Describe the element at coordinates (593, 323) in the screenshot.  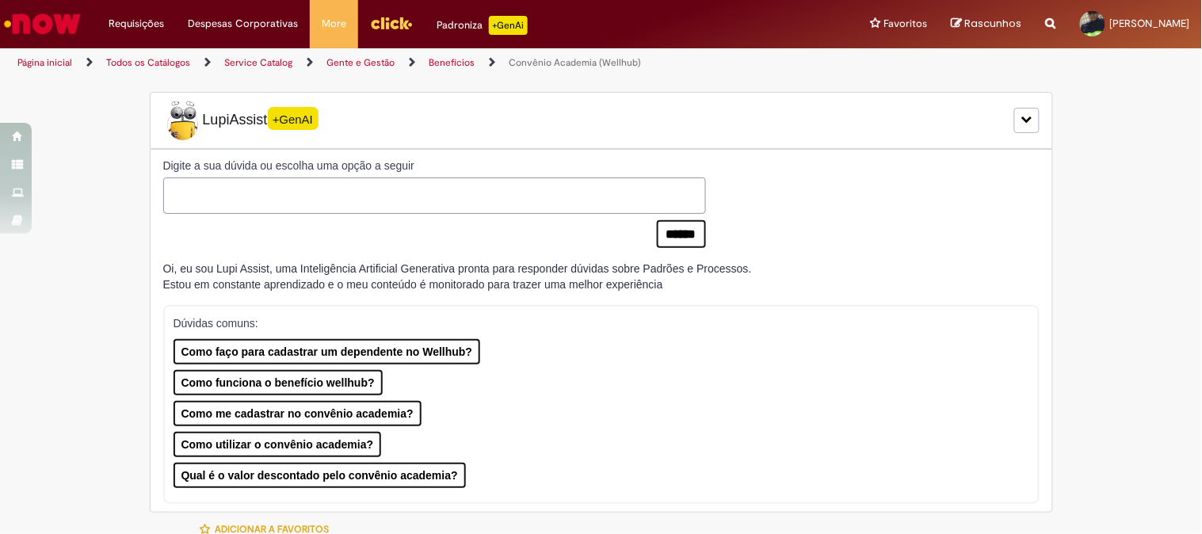
I see `p: Dúvidas comuns:` at that location.